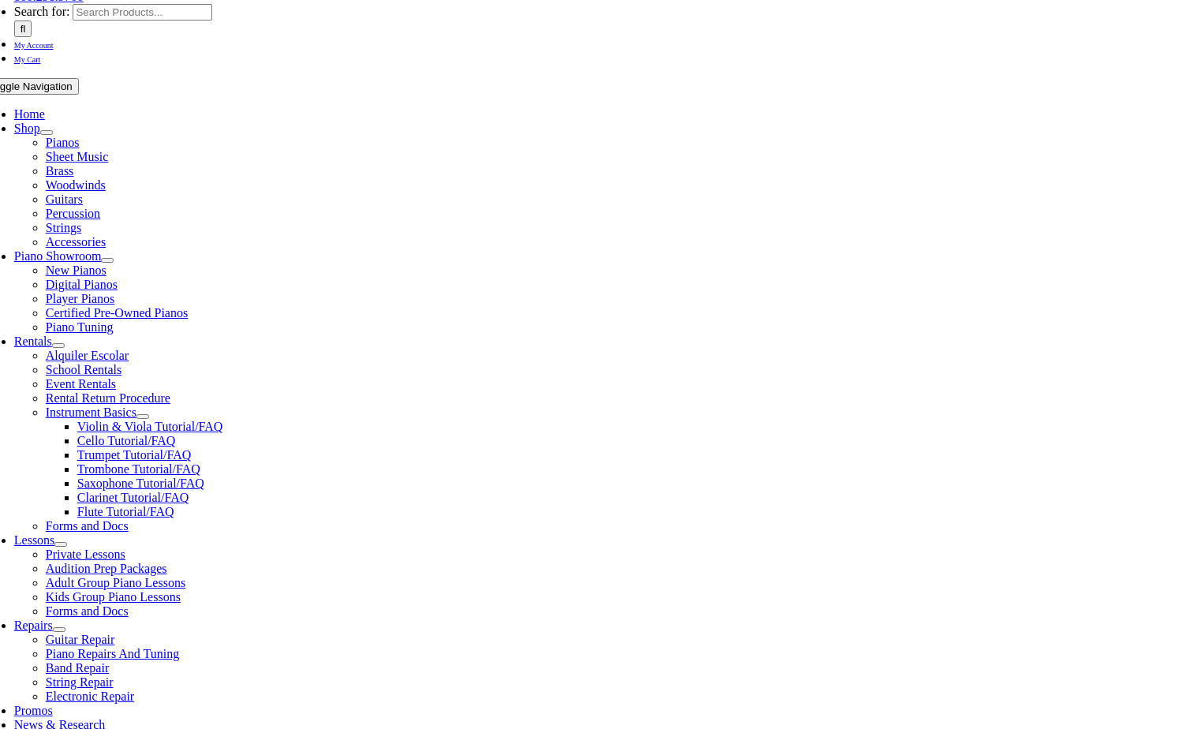  I want to click on a: Strings, so click(63, 227).